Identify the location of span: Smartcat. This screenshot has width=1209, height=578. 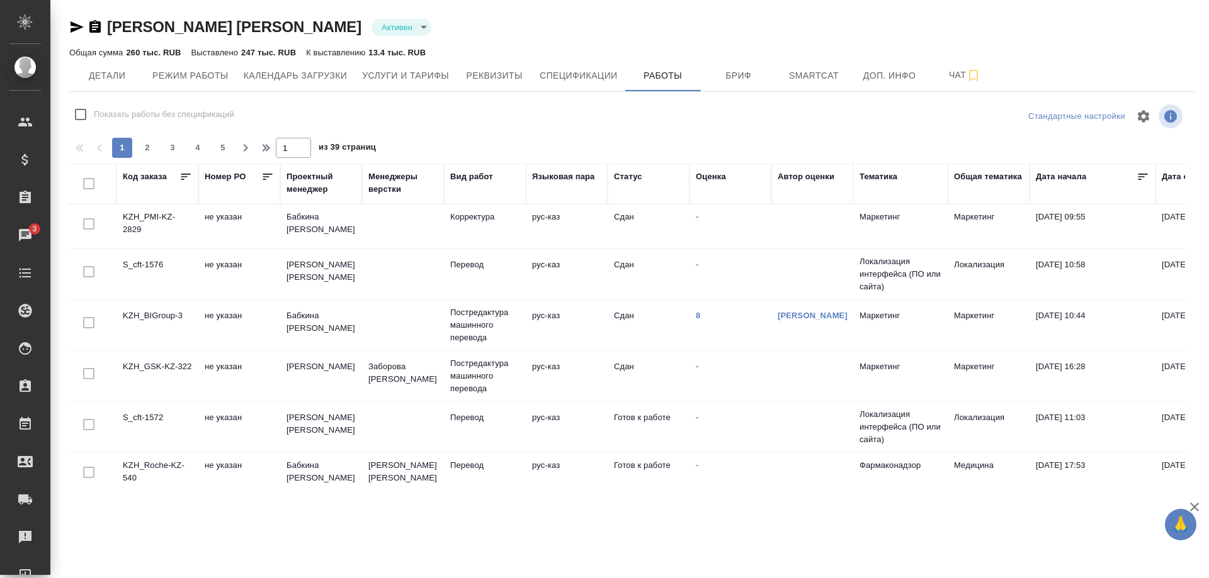
(814, 76).